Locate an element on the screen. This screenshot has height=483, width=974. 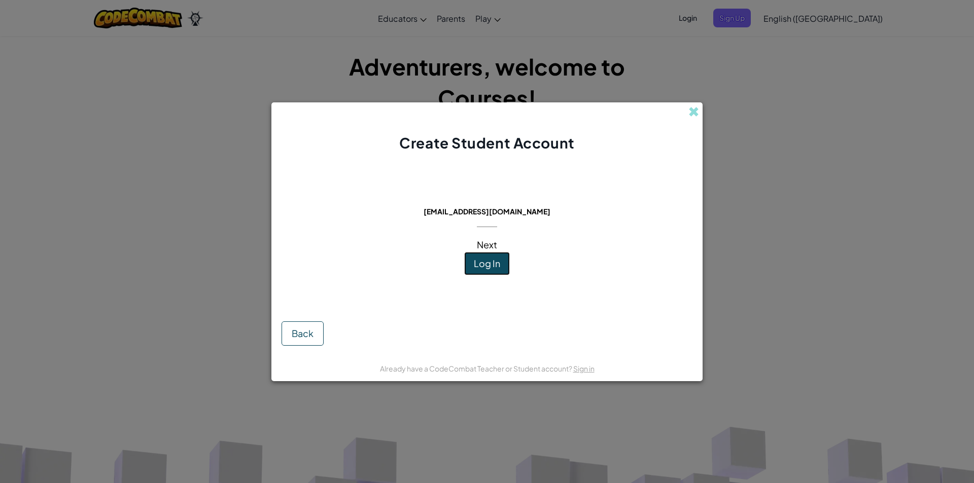
a: Sign in is located at coordinates (584, 369).